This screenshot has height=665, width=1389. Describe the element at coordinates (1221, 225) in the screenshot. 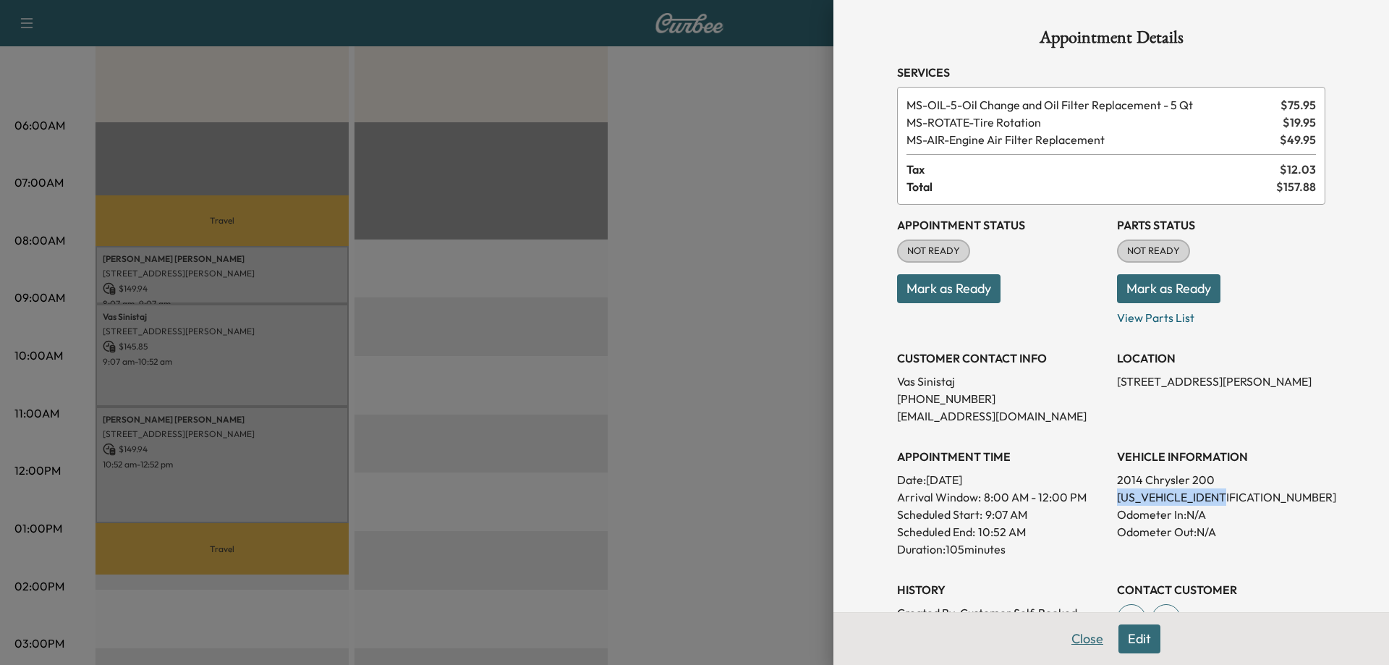

I see `h3: Parts Status` at that location.